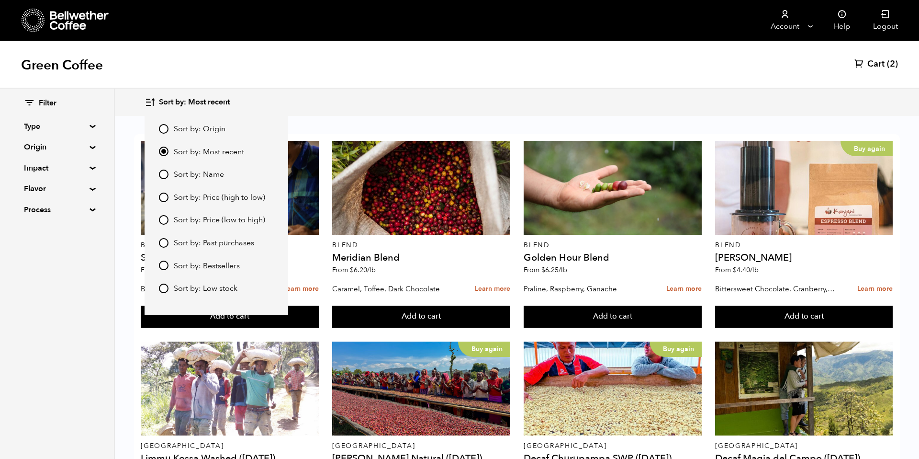 The height and width of the screenshot is (459, 919). Describe the element at coordinates (164, 174) in the screenshot. I see `input: Sort by: Name` at that location.